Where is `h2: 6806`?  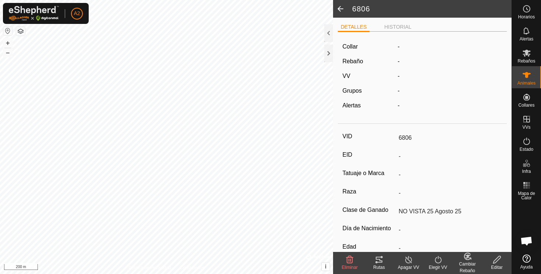
h2: 6806 is located at coordinates (431, 9).